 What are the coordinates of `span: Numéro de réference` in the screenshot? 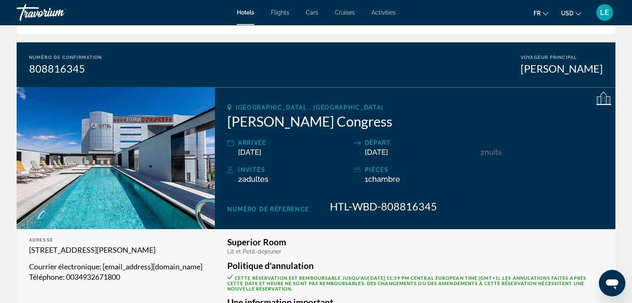 It's located at (268, 209).